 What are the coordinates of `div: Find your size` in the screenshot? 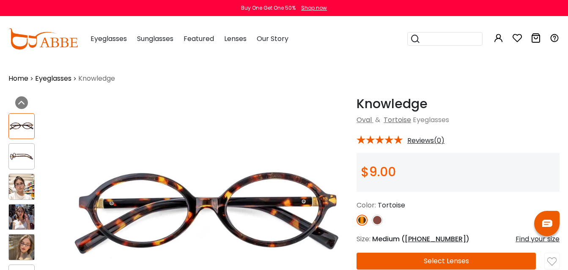 It's located at (537, 239).